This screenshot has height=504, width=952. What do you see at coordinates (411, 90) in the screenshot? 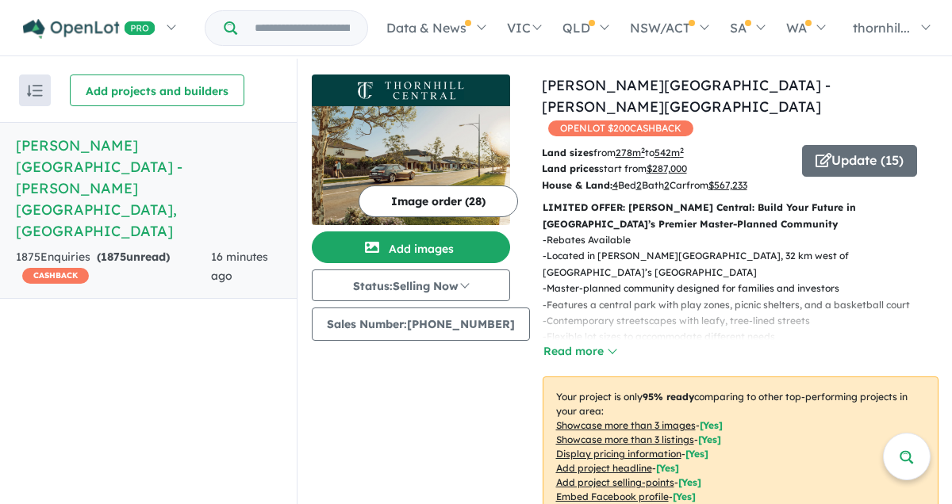
I see `img: Thornhill Central Estate - Thornhill Park Logo` at bounding box center [411, 90].